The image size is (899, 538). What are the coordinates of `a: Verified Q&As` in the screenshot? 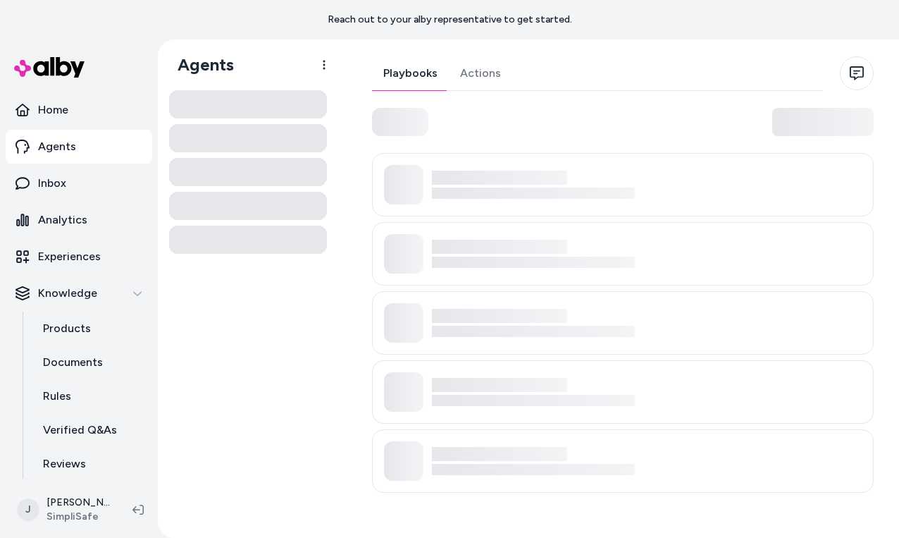 It's located at (90, 430).